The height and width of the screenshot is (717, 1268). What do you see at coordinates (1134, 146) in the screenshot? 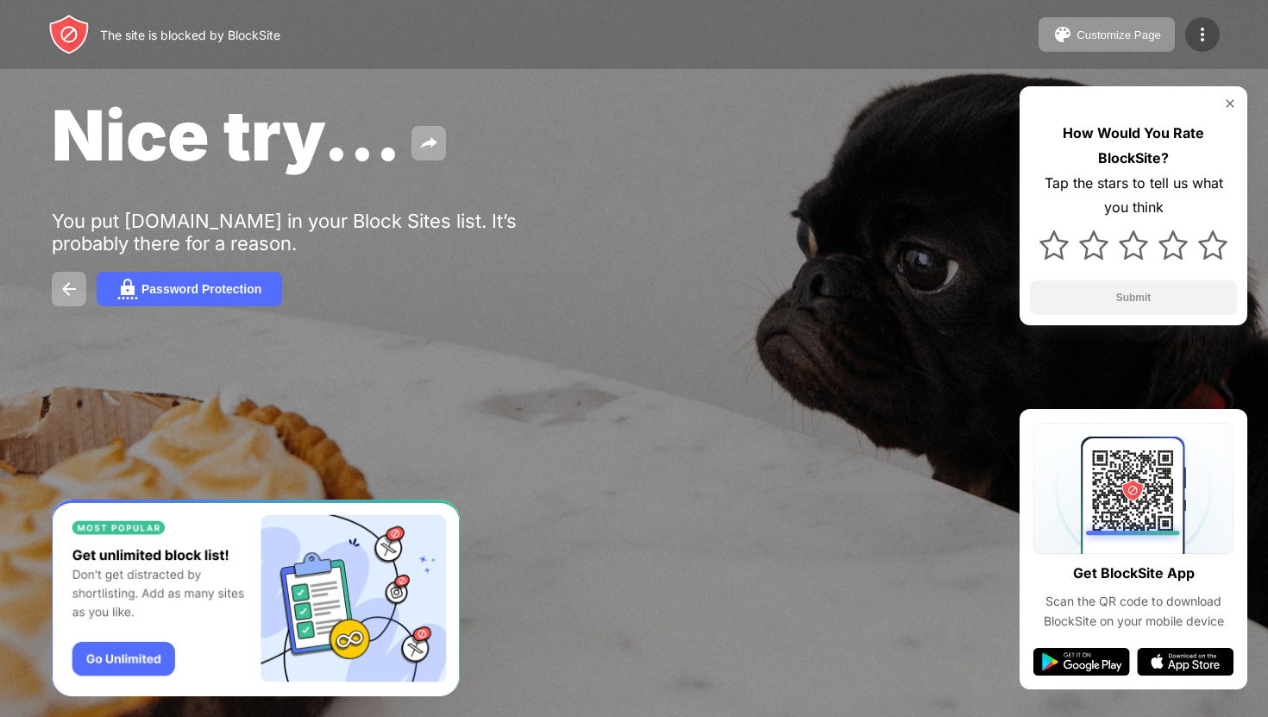
I see `div: How Would You Rate BlockSite?` at bounding box center [1134, 146].